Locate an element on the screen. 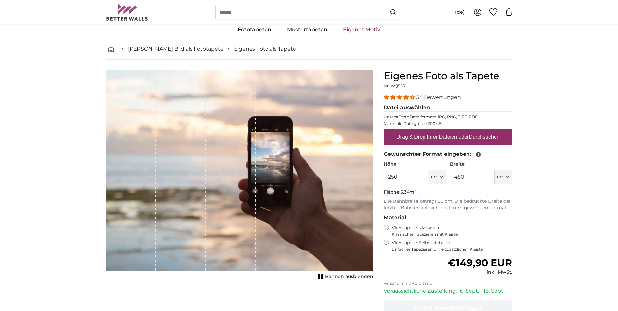 The width and height of the screenshot is (618, 311). a: Mustertapeten is located at coordinates (307, 30).